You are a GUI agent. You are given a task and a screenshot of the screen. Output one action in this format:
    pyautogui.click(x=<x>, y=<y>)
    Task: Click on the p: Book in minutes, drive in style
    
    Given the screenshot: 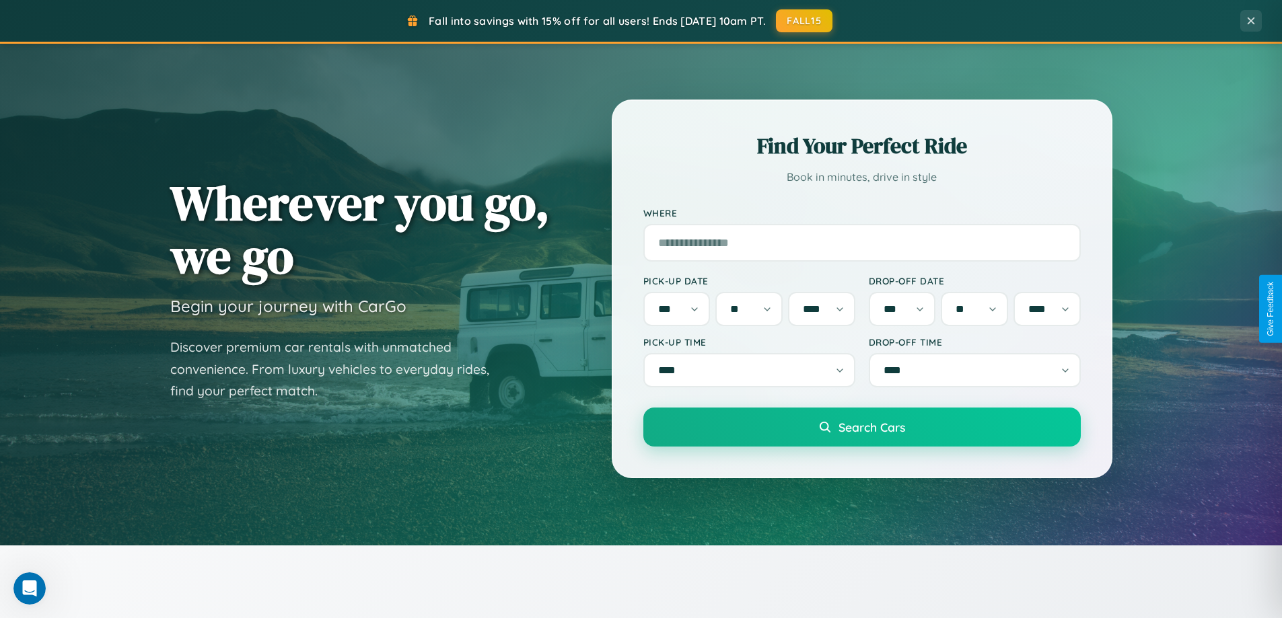 What is the action you would take?
    pyautogui.click(x=862, y=177)
    